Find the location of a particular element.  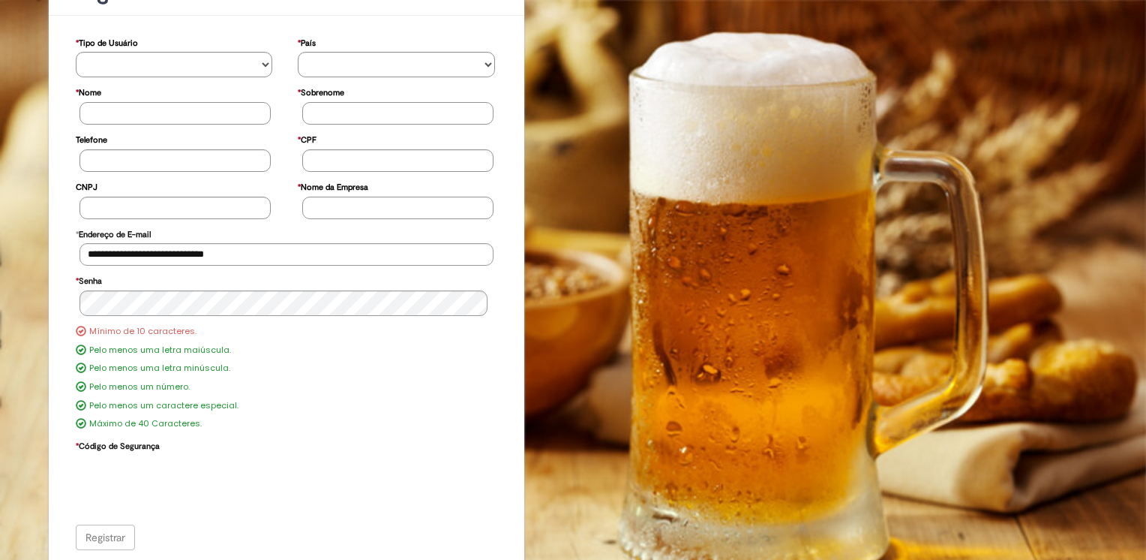

label: Tipo de Usuário is located at coordinates (107, 41).